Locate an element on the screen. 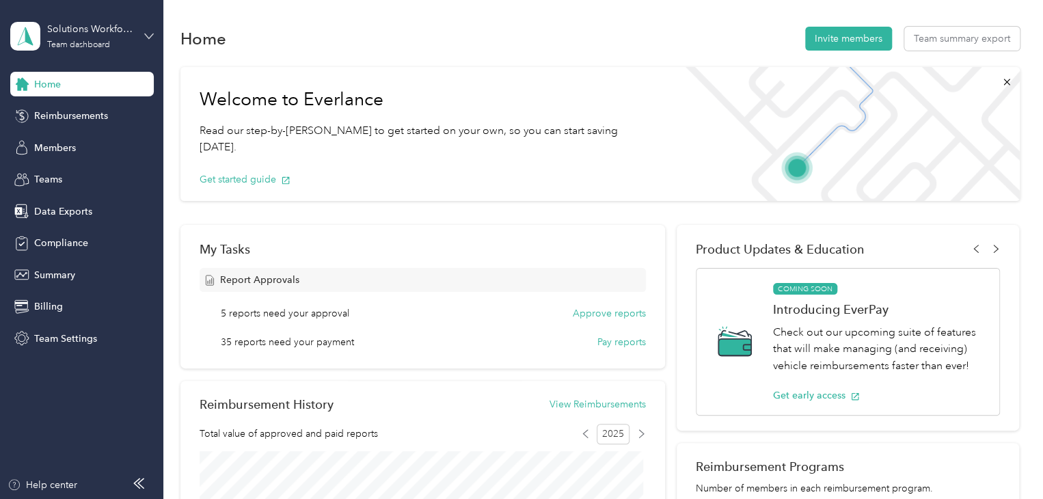  h1: Home is located at coordinates (203, 38).